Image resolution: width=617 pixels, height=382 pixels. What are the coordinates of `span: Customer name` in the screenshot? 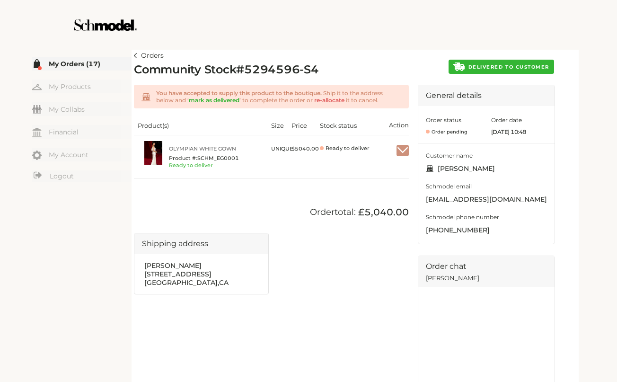 It's located at (487, 156).